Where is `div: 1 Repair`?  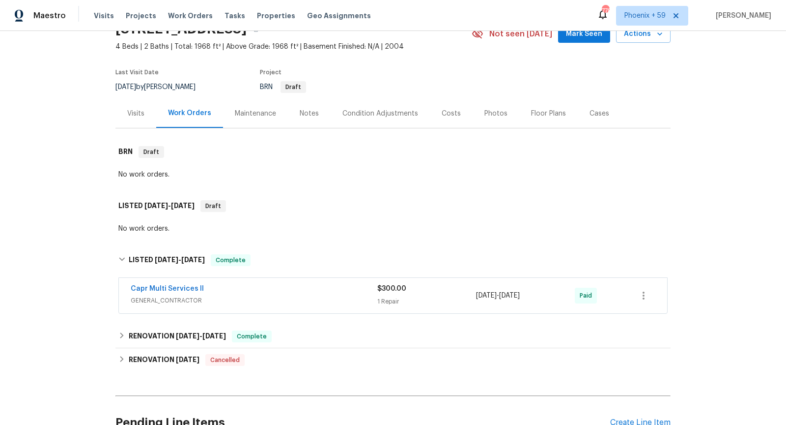 div: 1 Repair is located at coordinates (427, 301).